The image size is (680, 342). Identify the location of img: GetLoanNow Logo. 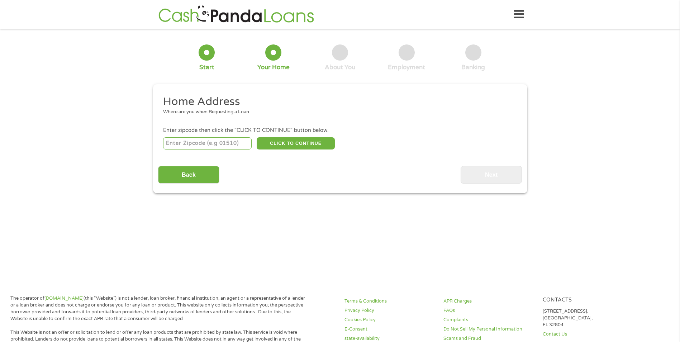
(236, 14).